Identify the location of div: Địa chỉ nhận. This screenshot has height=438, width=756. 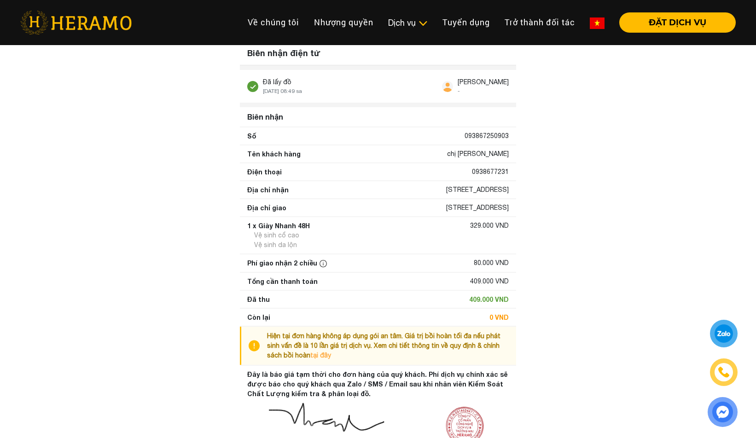
(268, 190).